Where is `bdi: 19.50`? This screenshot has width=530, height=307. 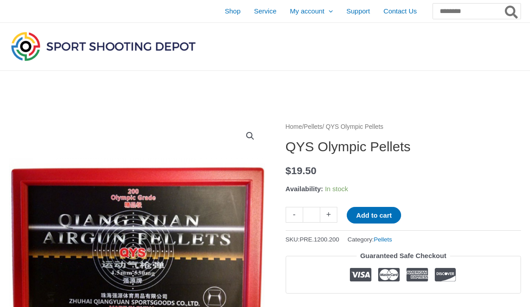
bdi: 19.50 is located at coordinates (301, 171).